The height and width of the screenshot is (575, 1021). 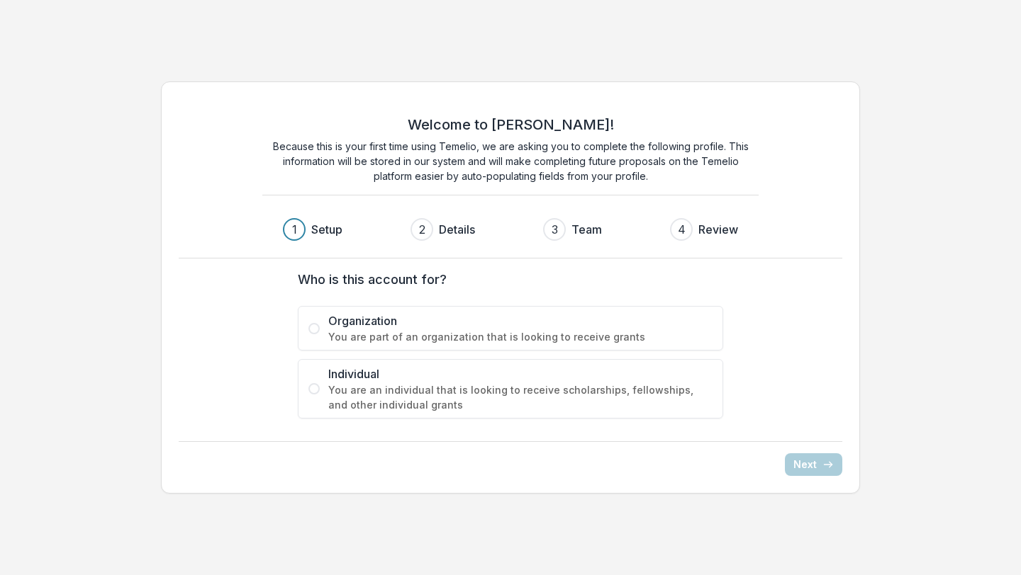 What do you see at coordinates (510, 230) in the screenshot?
I see `div: Progress` at bounding box center [510, 230].